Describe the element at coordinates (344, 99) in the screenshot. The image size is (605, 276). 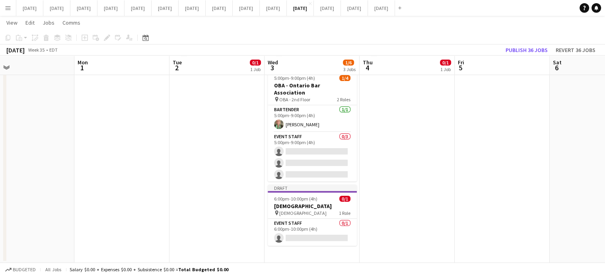
I see `span: 2 Roles` at that location.